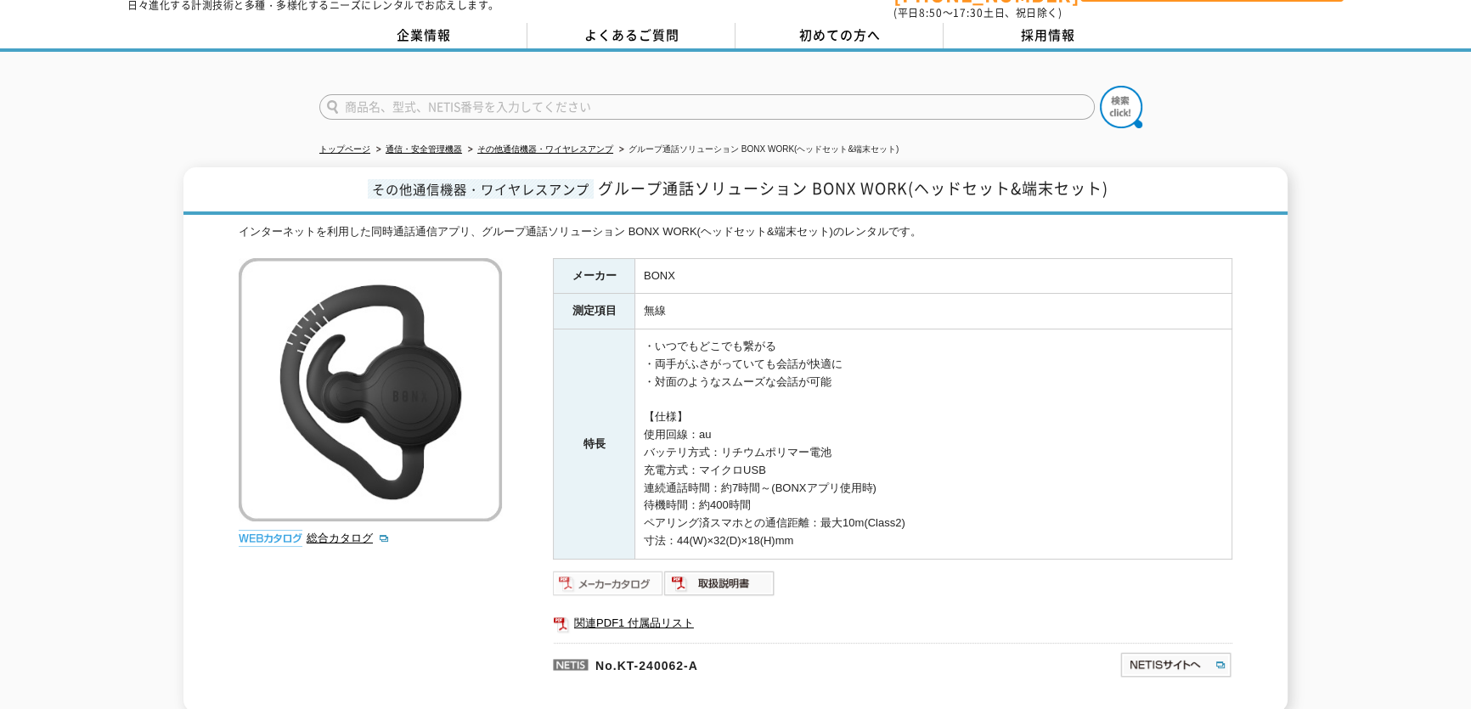 The width and height of the screenshot is (1471, 709). What do you see at coordinates (370, 390) in the screenshot?
I see `img: グループ通話ソリューション BONX WORK(ヘッドセット&端末セット)` at bounding box center [370, 390].